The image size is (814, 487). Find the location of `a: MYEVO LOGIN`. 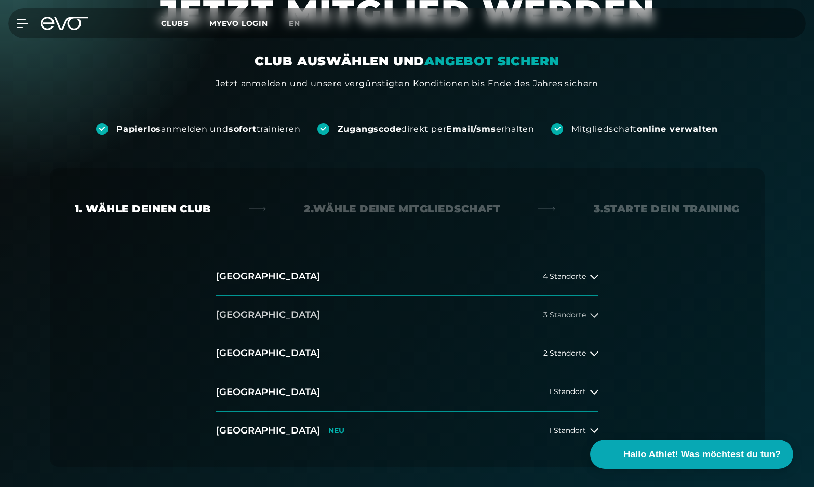

a: MYEVO LOGIN is located at coordinates (239, 23).